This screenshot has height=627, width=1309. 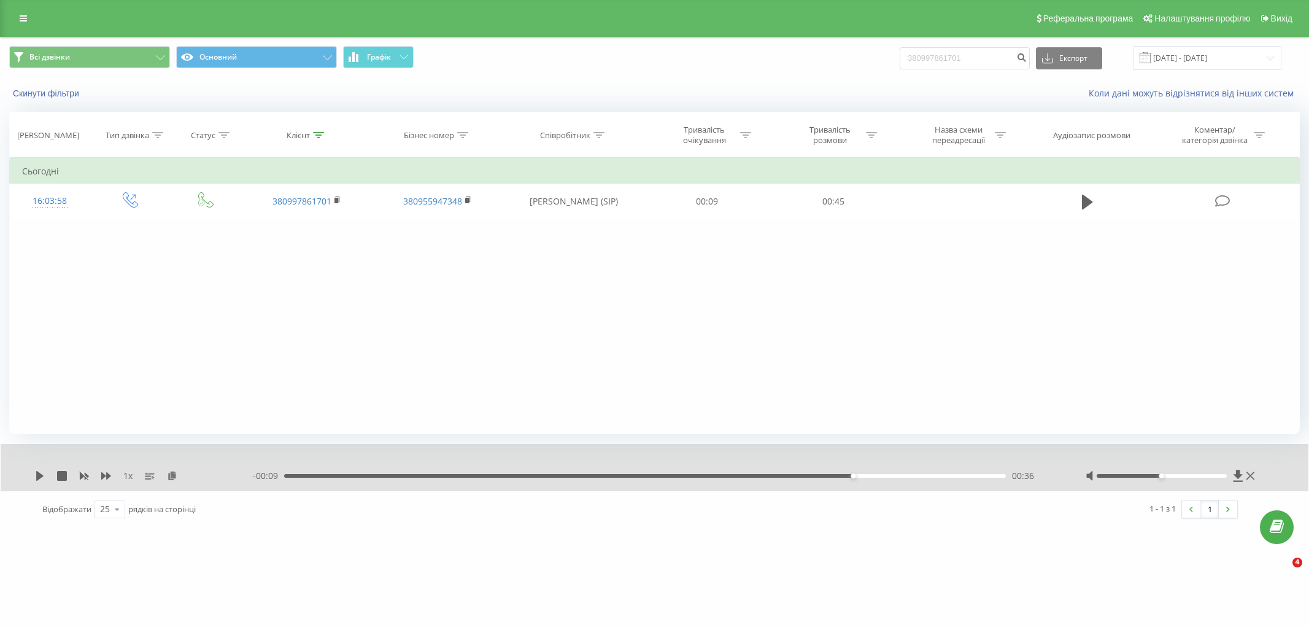 What do you see at coordinates (47, 93) in the screenshot?
I see `button: Скинути фільтри` at bounding box center [47, 93].